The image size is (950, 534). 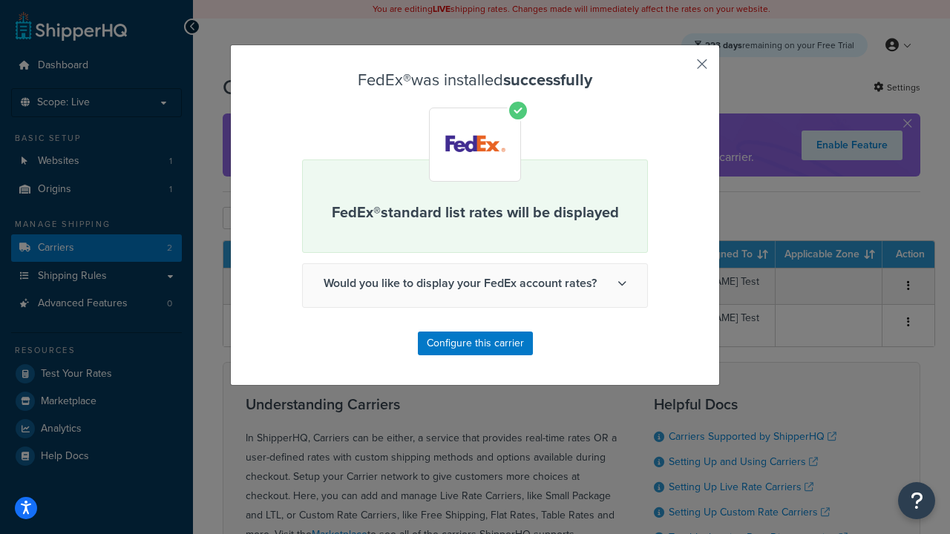 I want to click on h3: FedEx® was installed, so click(x=475, y=80).